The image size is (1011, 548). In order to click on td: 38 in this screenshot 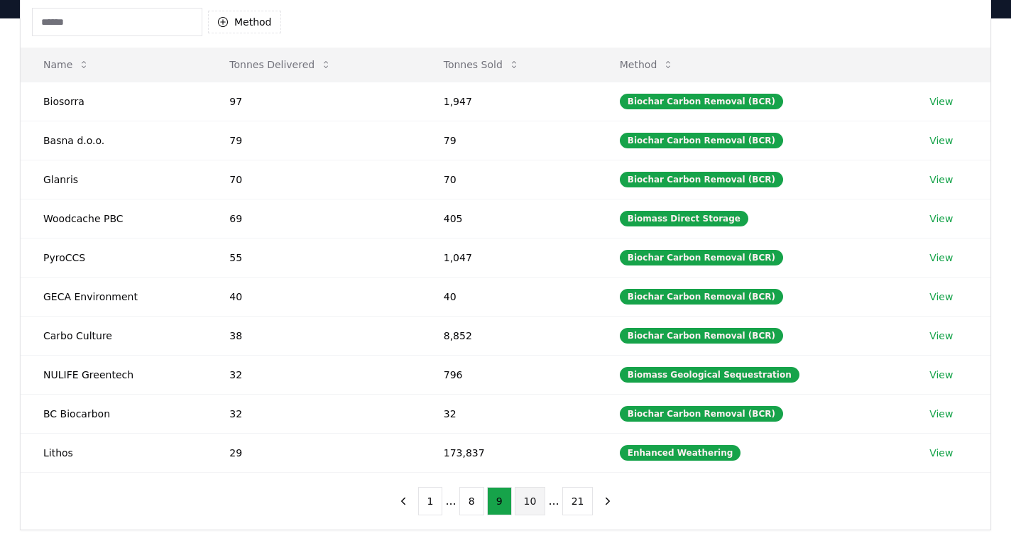, I will do `click(313, 335)`.